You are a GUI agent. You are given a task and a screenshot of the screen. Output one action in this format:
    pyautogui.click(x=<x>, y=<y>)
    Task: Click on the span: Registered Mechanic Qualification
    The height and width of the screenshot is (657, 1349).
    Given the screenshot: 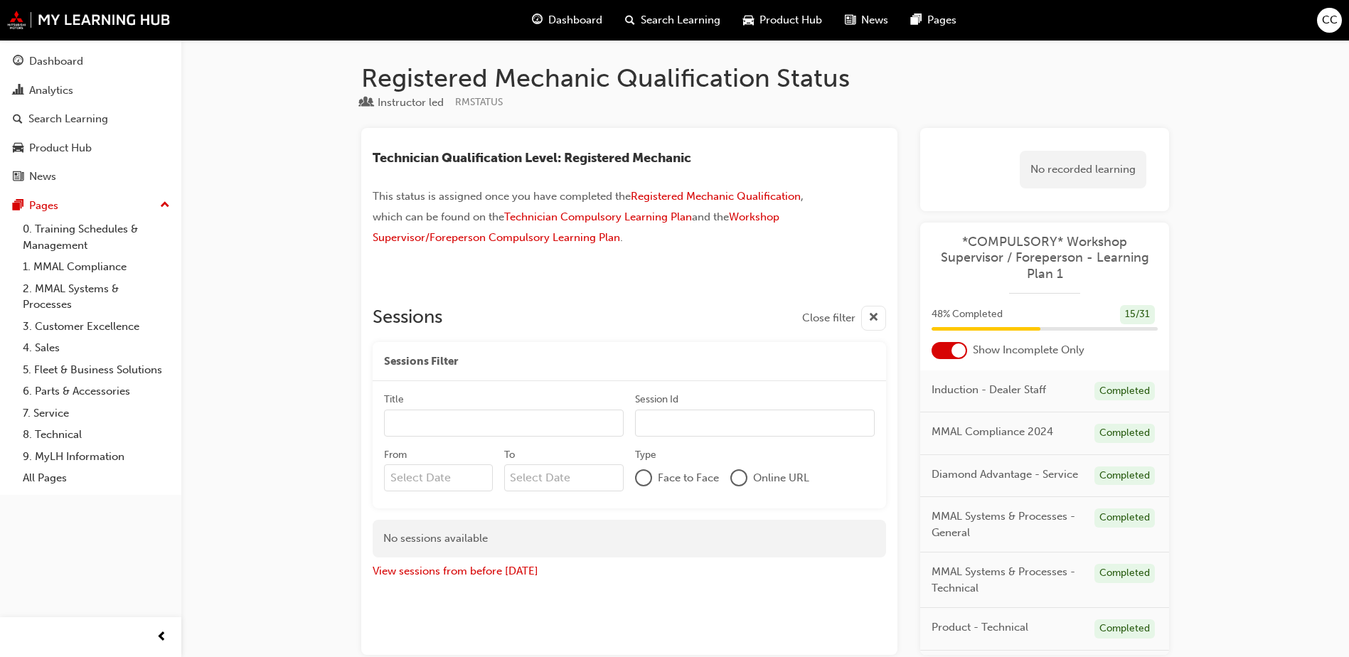 What is the action you would take?
    pyautogui.click(x=716, y=196)
    